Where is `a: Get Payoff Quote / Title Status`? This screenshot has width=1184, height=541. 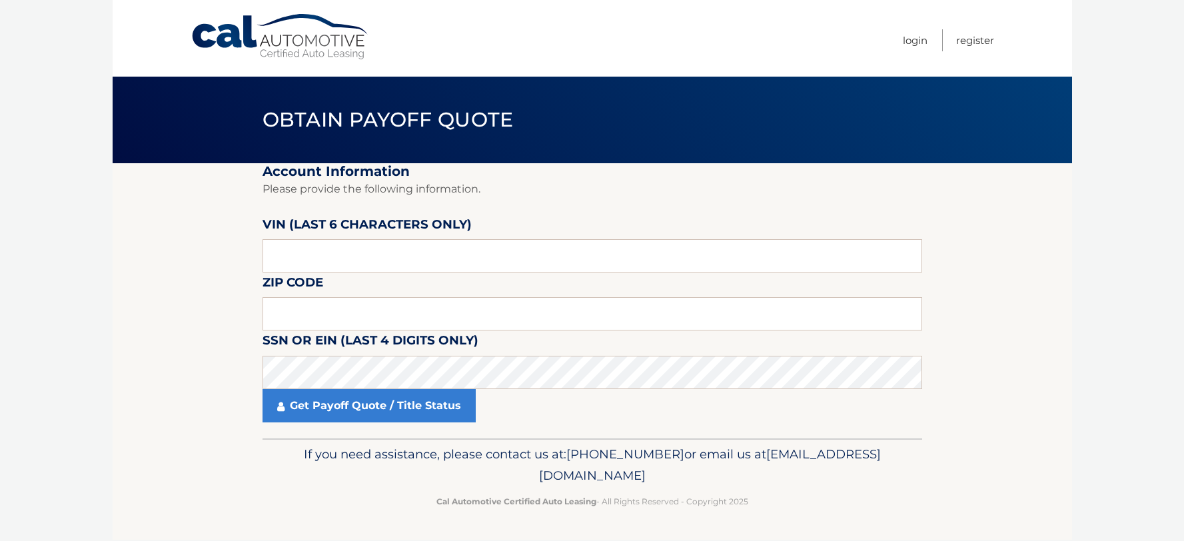
a: Get Payoff Quote / Title Status is located at coordinates (369, 406).